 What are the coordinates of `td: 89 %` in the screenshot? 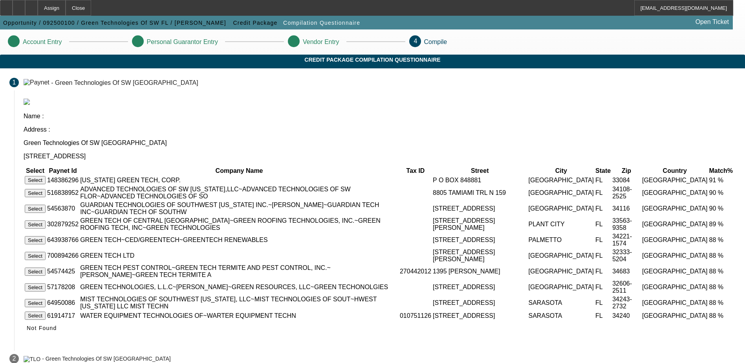 It's located at (721, 224).